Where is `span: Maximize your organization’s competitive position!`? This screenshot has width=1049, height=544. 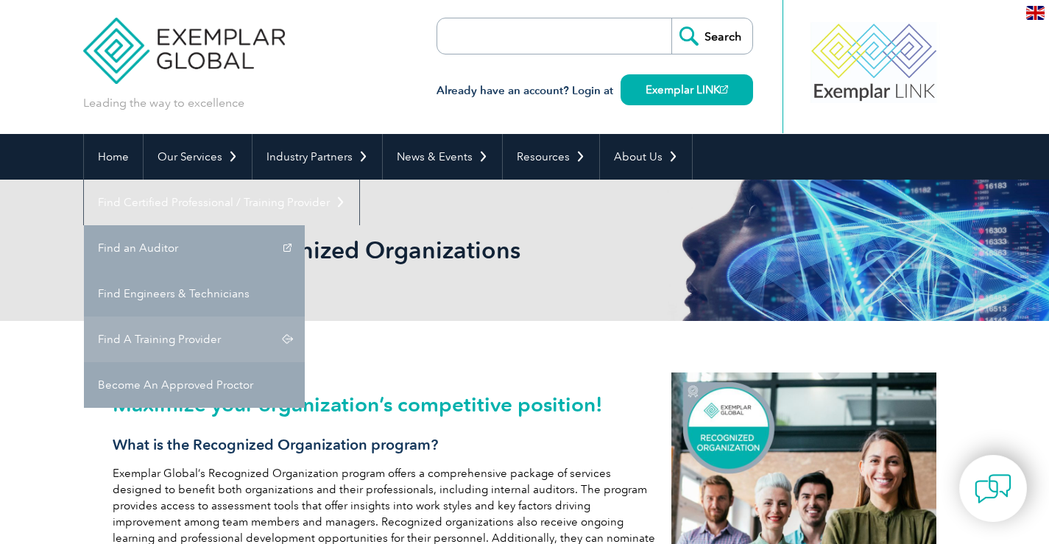
span: Maximize your organization’s competitive position! is located at coordinates (358, 404).